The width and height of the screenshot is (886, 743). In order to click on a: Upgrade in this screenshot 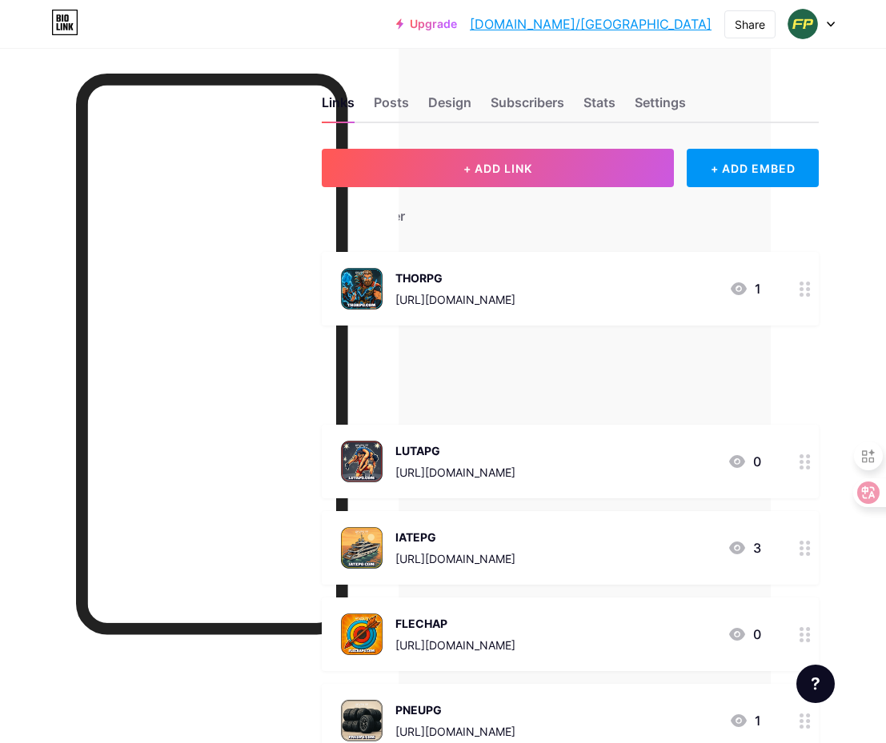, I will do `click(426, 24)`.